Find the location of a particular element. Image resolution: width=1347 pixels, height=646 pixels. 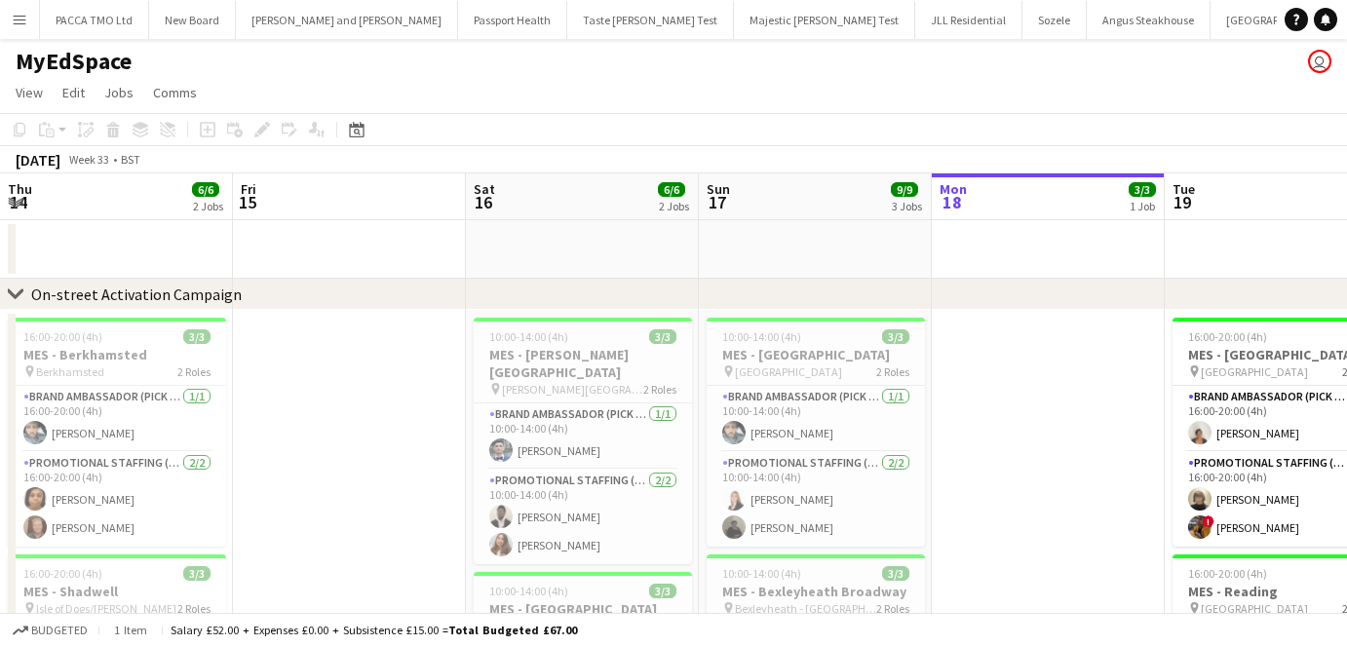

div: BST is located at coordinates (131, 159).